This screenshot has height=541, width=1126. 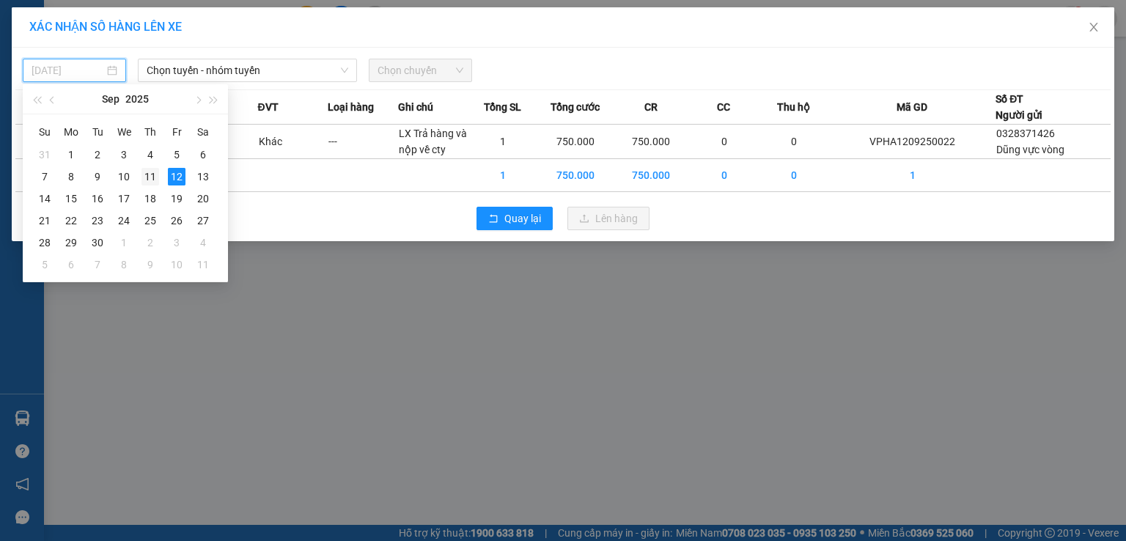 What do you see at coordinates (124, 199) in the screenshot?
I see `div: 17` at bounding box center [124, 199].